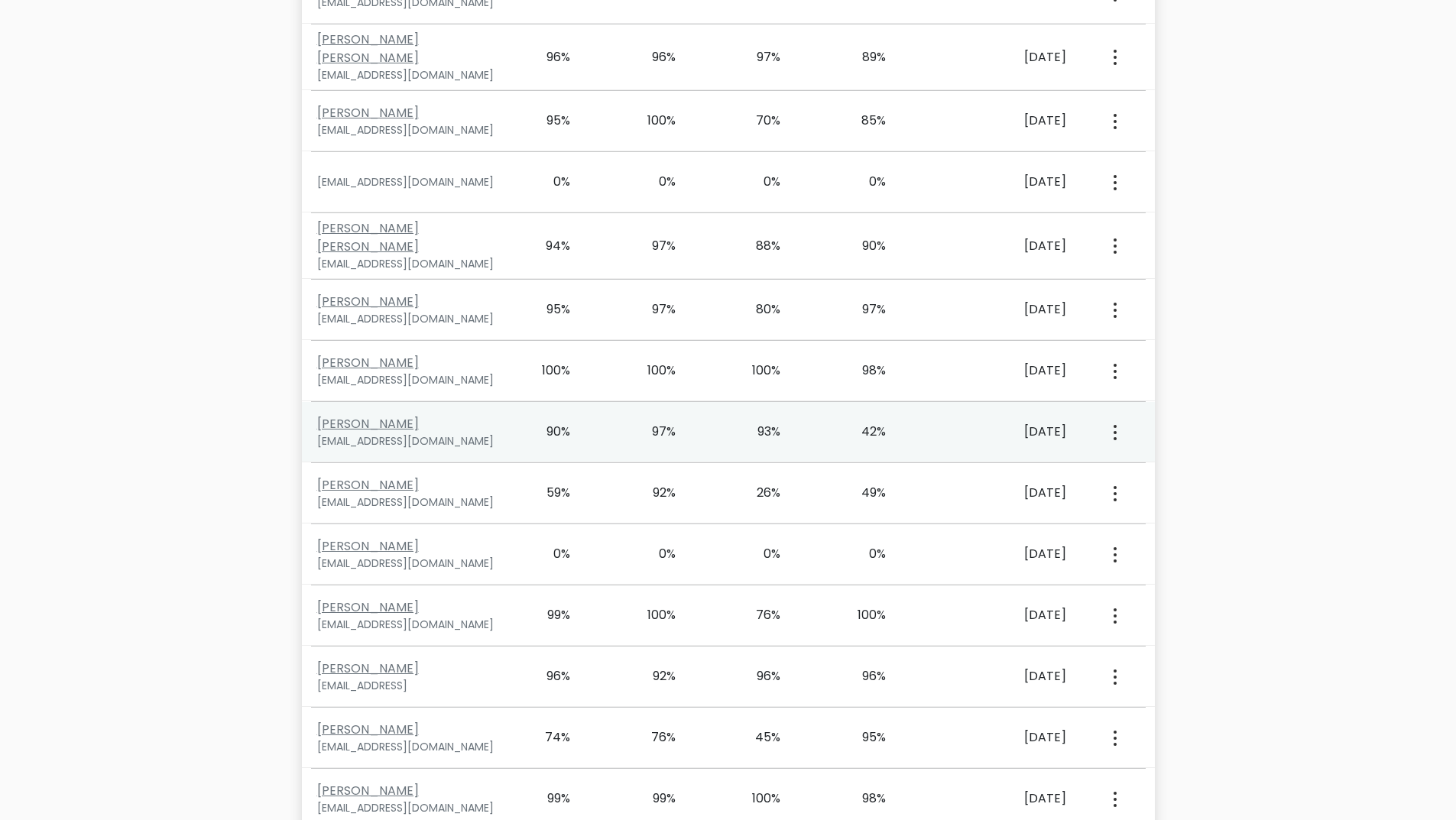 The height and width of the screenshot is (820, 1456). I want to click on div: 42%, so click(864, 432).